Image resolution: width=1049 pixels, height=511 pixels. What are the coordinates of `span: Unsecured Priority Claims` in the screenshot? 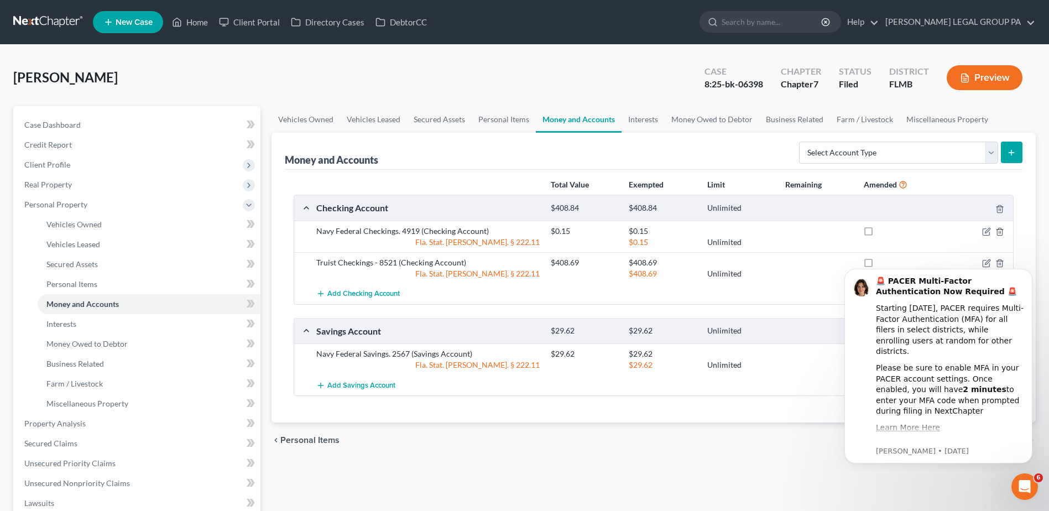 It's located at (70, 463).